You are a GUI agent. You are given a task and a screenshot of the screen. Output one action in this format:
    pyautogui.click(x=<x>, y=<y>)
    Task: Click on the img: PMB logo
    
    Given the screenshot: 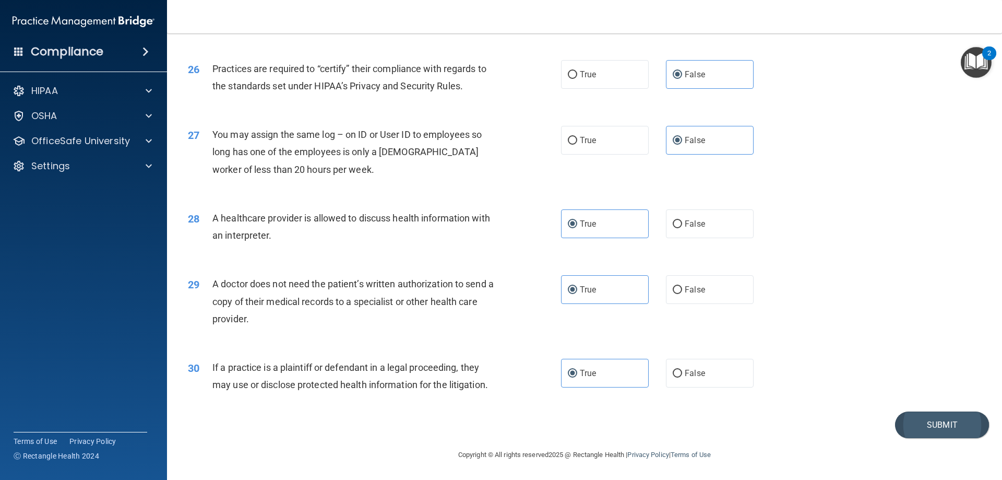 What is the action you would take?
    pyautogui.click(x=83, y=21)
    